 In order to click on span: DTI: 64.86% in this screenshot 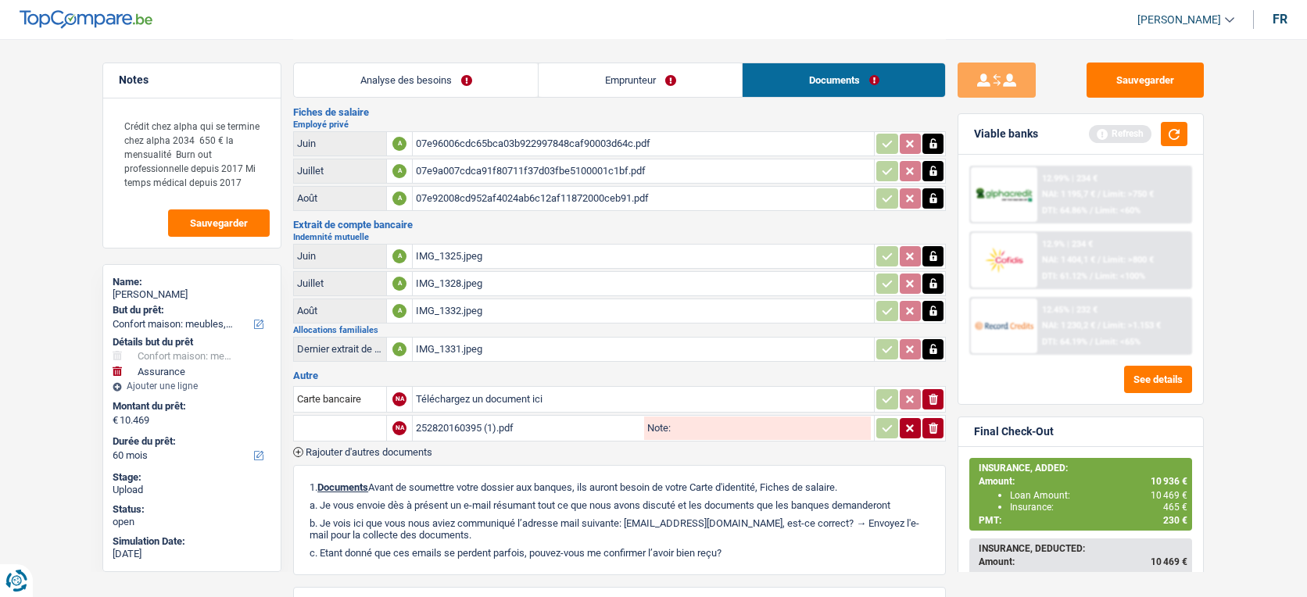, I will do `click(1065, 210)`.